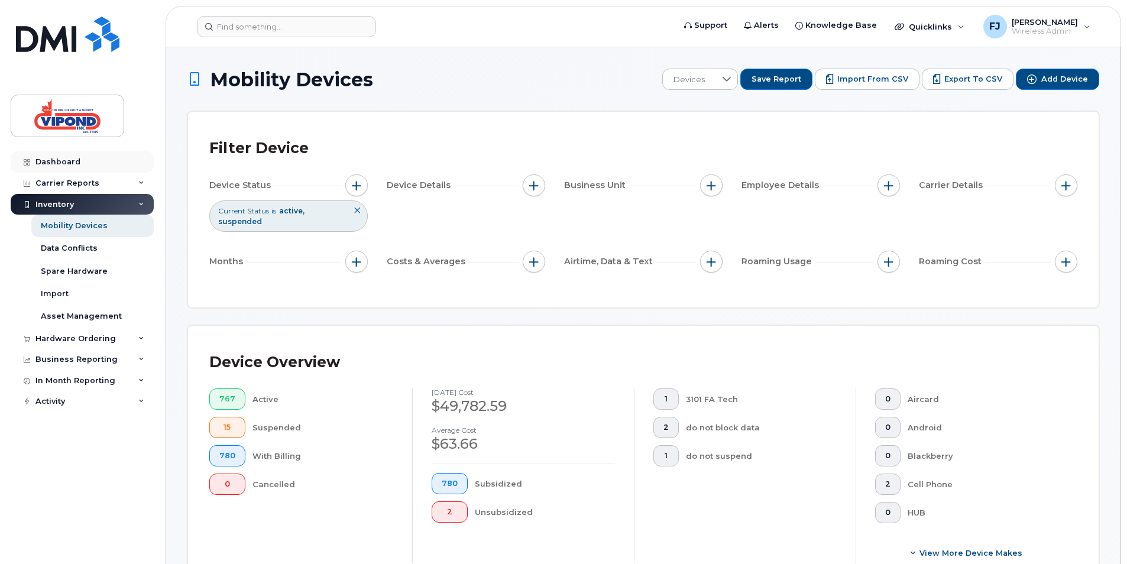 Image resolution: width=1127 pixels, height=564 pixels. Describe the element at coordinates (292, 211) in the screenshot. I see `span: active` at that location.